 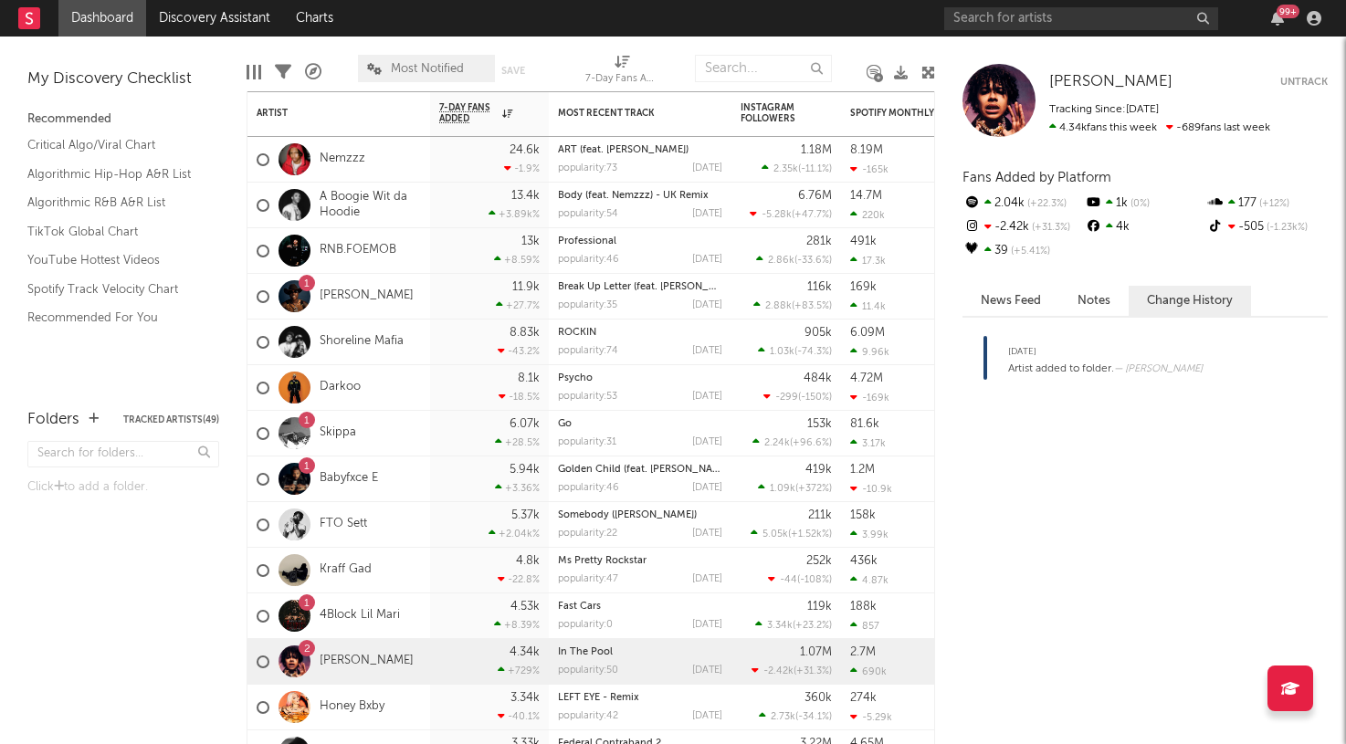 I want to click on span: +23.2 %, so click(x=812, y=626).